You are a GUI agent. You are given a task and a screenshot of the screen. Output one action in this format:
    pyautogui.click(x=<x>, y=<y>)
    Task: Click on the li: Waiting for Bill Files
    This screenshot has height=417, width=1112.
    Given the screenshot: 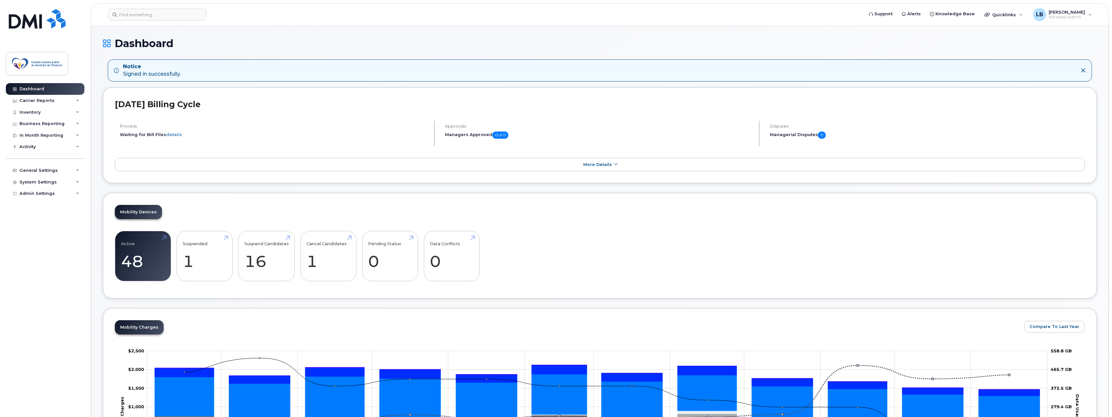 What is the action you would take?
    pyautogui.click(x=274, y=134)
    